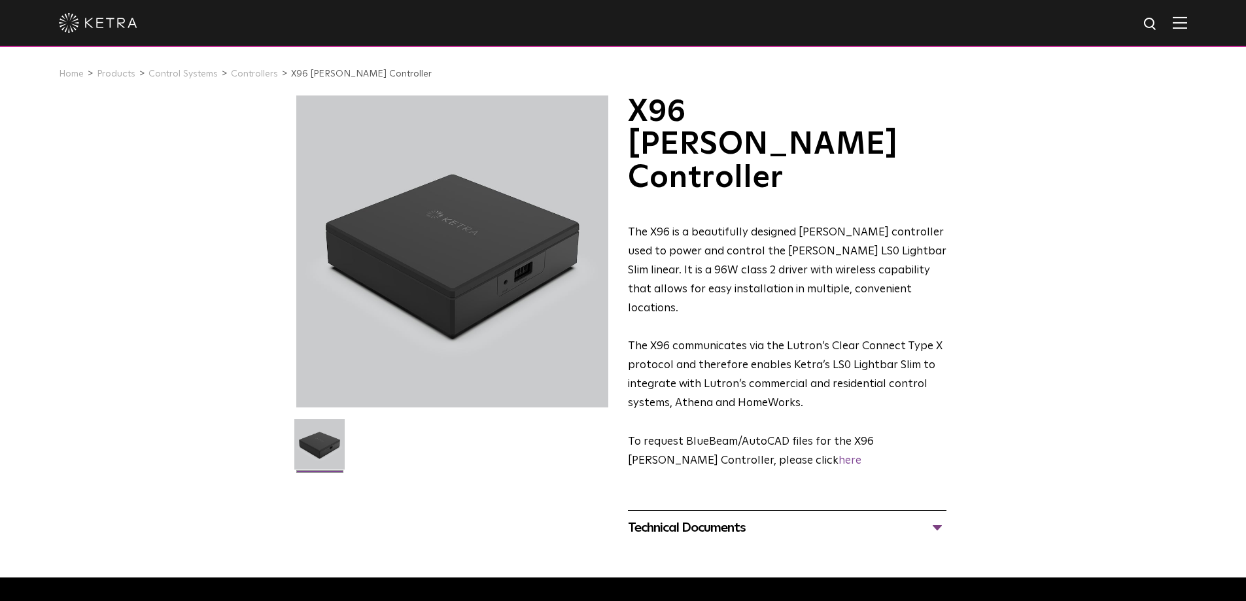 The width and height of the screenshot is (1246, 601). I want to click on img: Hamburger%20Nav.svg, so click(1180, 22).